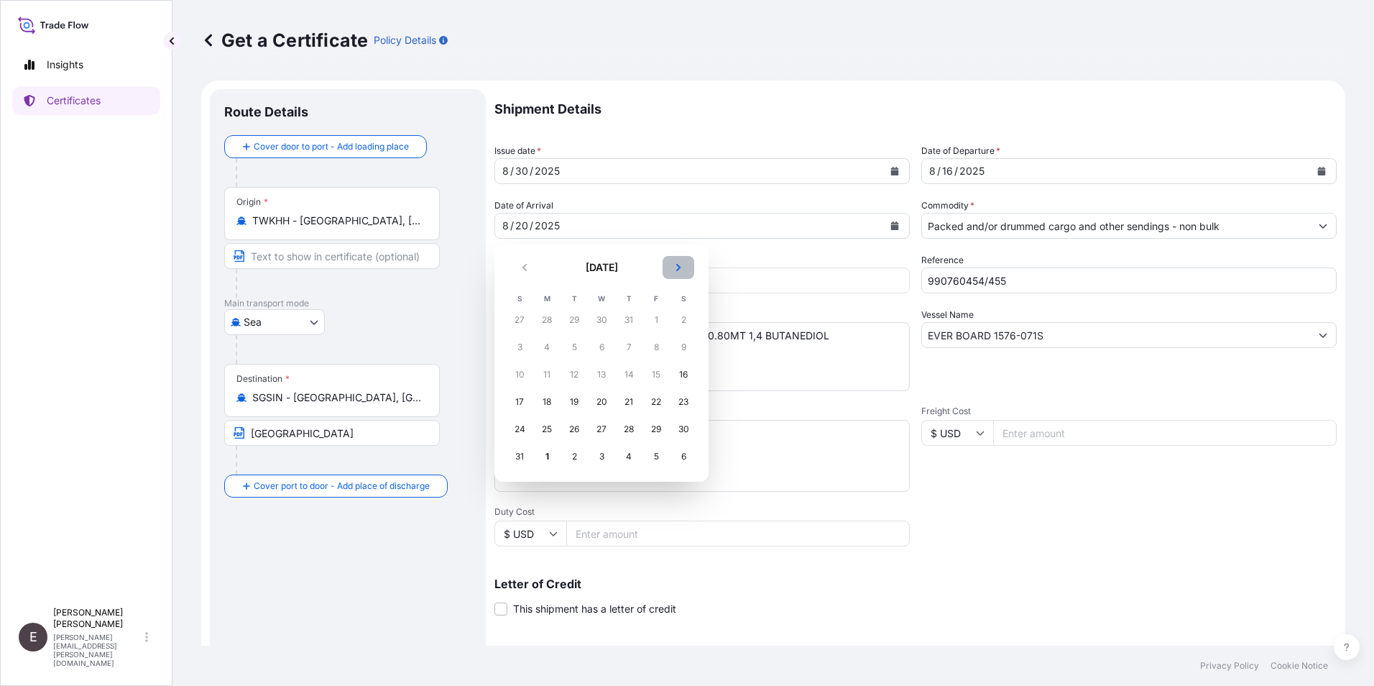  Describe the element at coordinates (285, 40) in the screenshot. I see `p: Get a Certificate` at that location.